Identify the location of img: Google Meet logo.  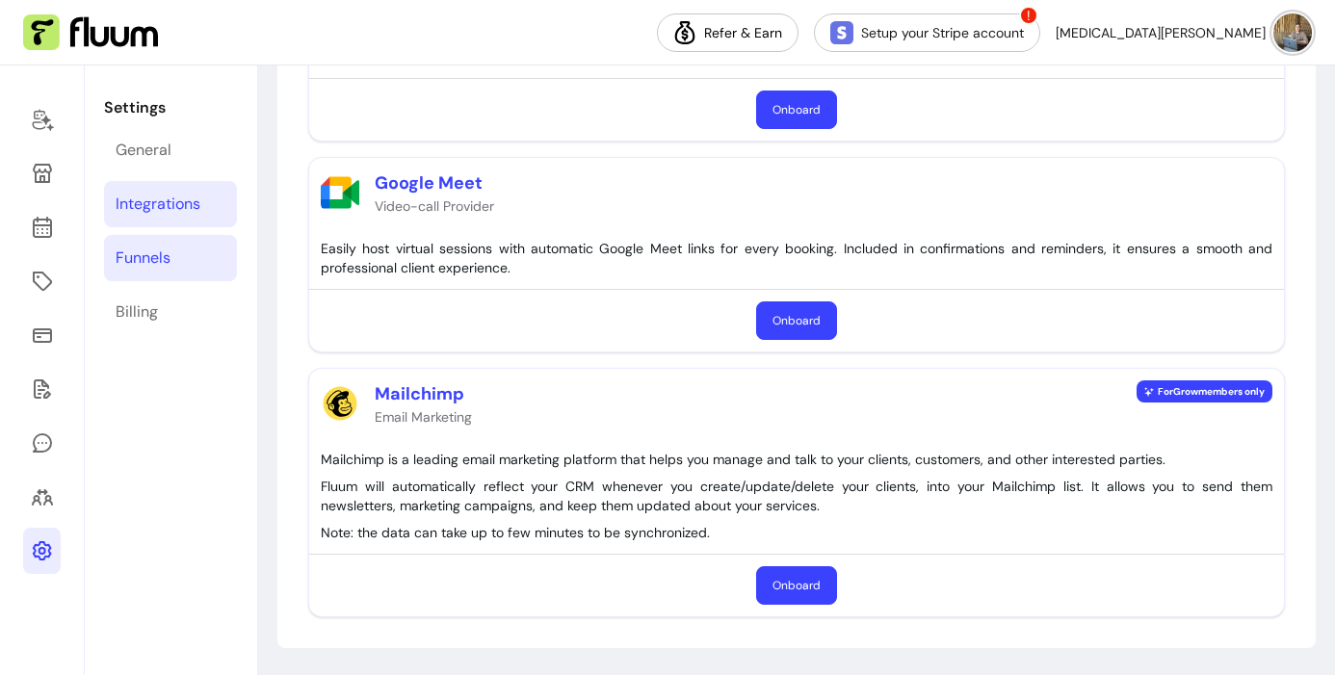
(340, 193).